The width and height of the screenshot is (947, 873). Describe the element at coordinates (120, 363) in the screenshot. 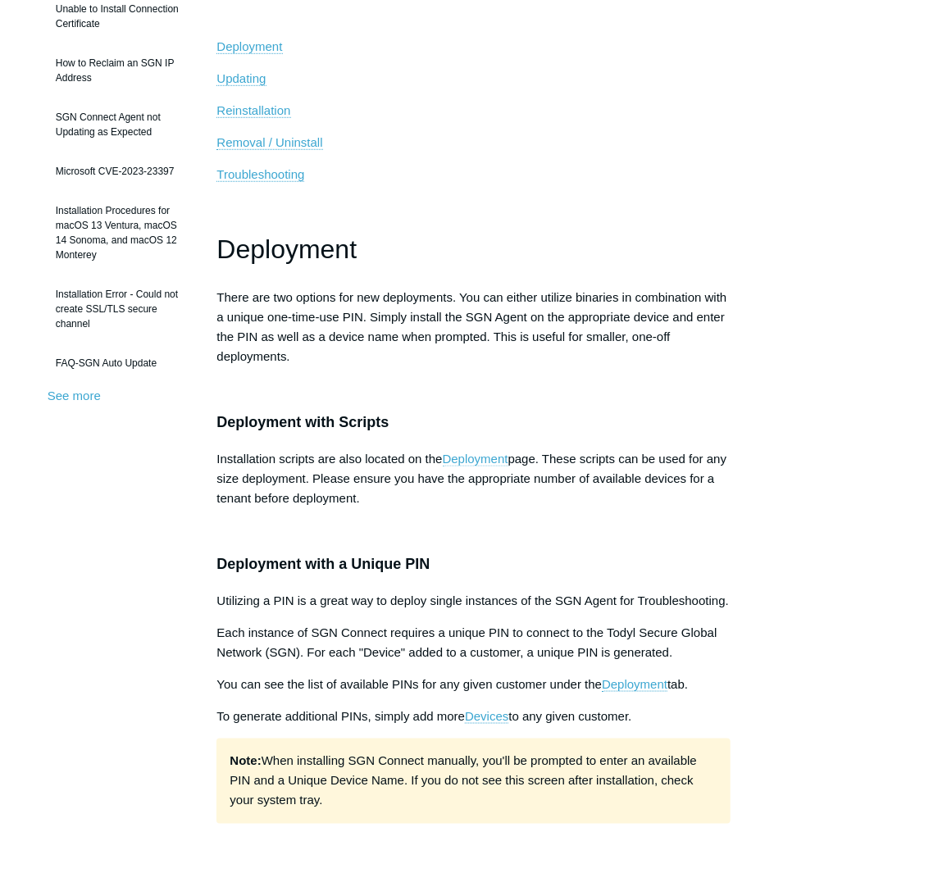

I see `a: FAQ-SGN Auto Update` at that location.